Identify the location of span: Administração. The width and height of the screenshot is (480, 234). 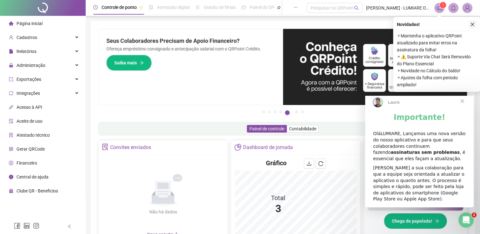
(31, 65).